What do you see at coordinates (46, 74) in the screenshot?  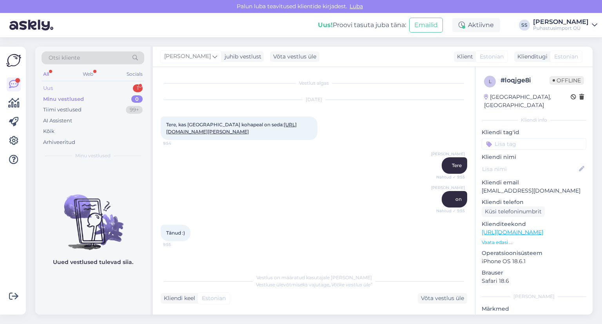 I see `div: All` at bounding box center [46, 74].